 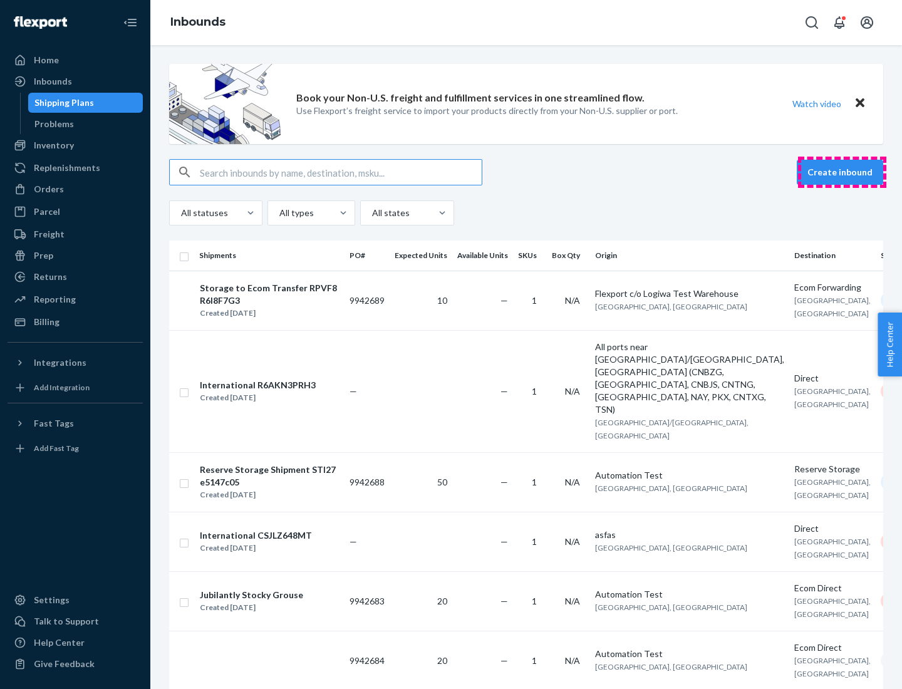 What do you see at coordinates (816, 103) in the screenshot?
I see `button: Watch video` at bounding box center [816, 103].